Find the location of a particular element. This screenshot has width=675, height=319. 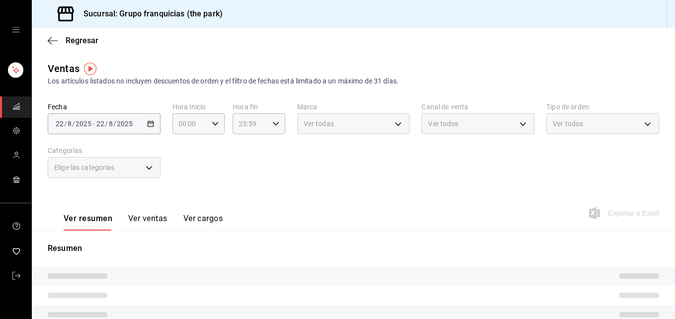

span: Regresar is located at coordinates (82, 40).